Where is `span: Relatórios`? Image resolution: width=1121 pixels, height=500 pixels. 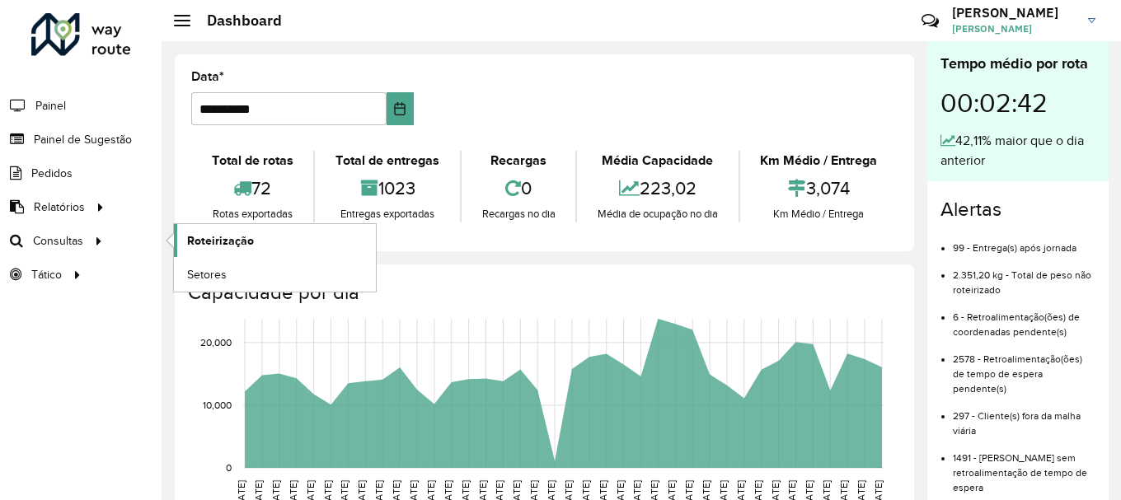 span: Relatórios is located at coordinates (59, 207).